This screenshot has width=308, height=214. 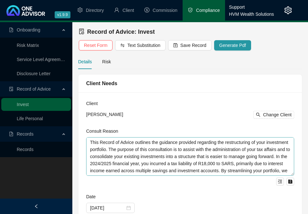 I want to click on button: Change Client, so click(x=273, y=115).